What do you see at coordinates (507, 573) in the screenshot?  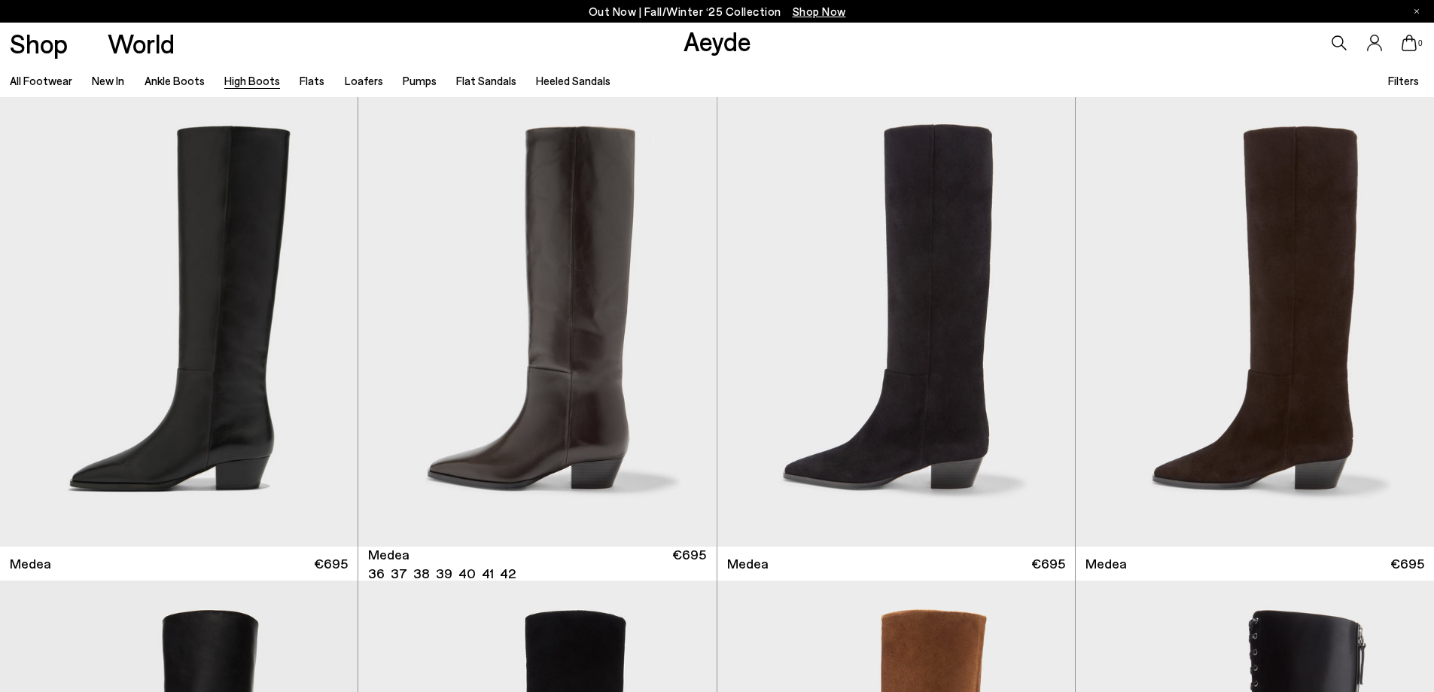 I see `li: 42` at bounding box center [507, 573].